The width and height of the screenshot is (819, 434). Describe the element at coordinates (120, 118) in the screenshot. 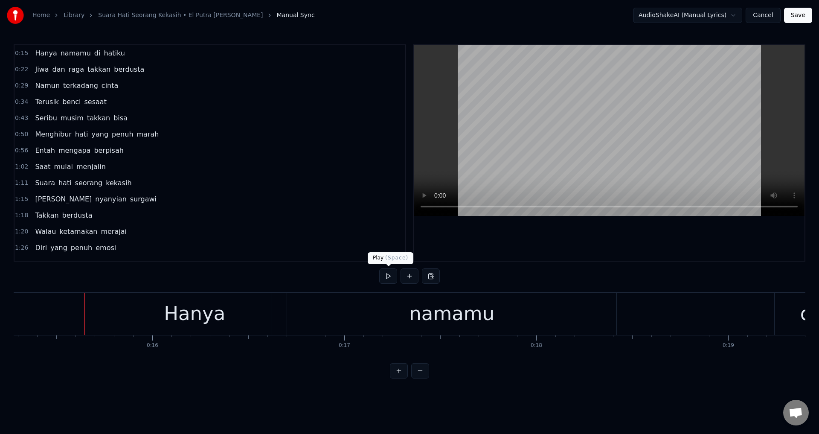

I see `span: bisa` at that location.